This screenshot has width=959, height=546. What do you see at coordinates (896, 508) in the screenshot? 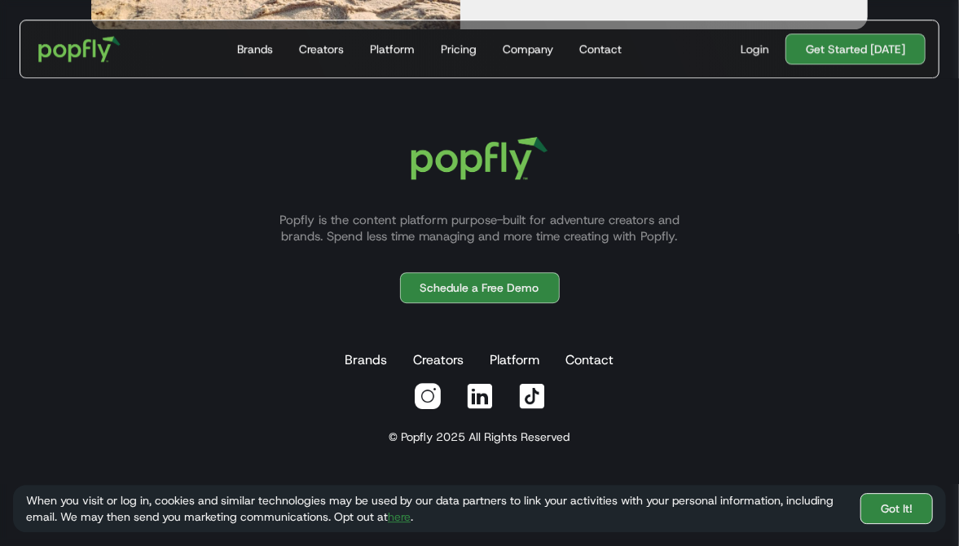
I see `a: Got It!` at bounding box center [896, 508].